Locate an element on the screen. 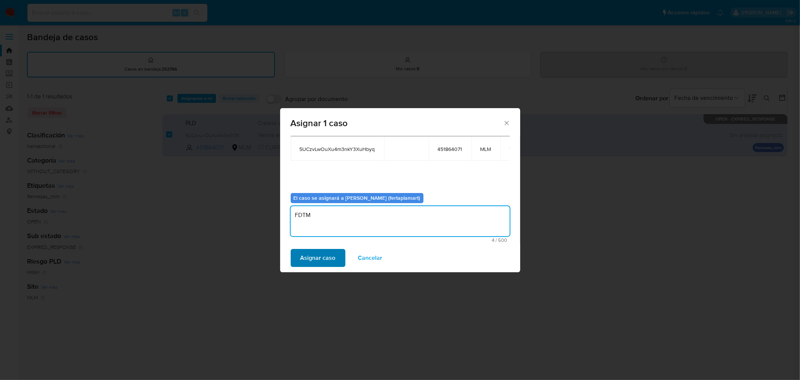  span: Asignar 1 caso is located at coordinates (397, 123).